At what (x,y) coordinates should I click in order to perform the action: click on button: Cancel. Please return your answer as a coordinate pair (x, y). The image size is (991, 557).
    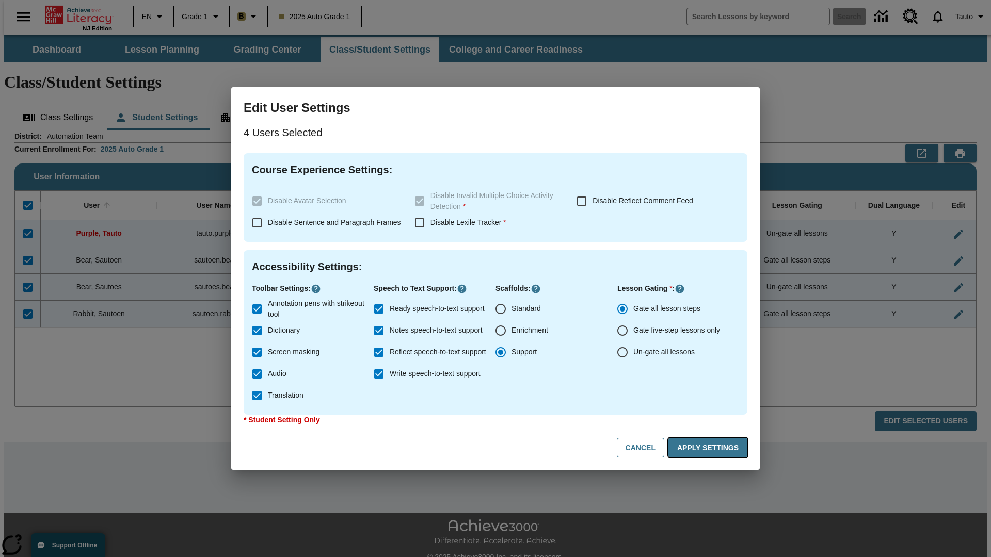
    Looking at the image, I should click on (640, 448).